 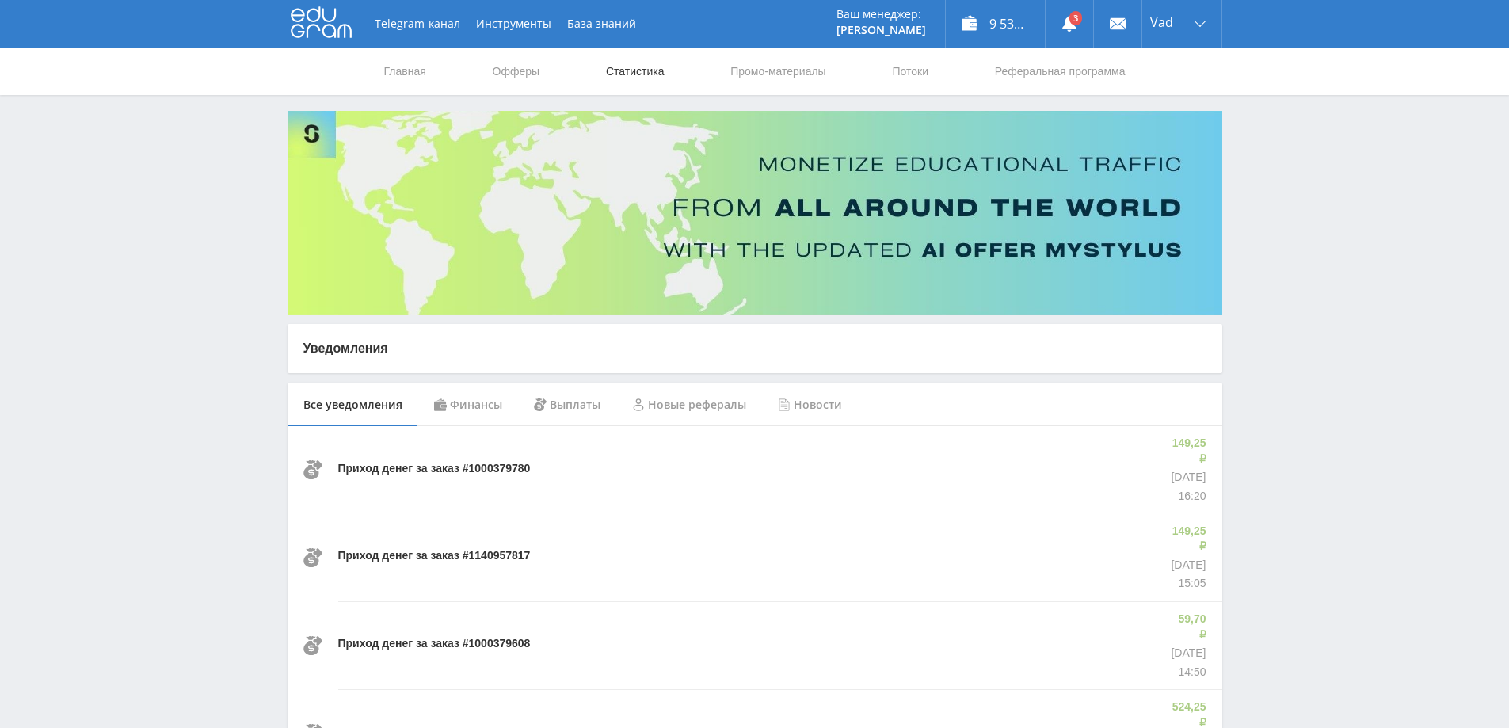 I want to click on p: Уведомления, so click(x=755, y=349).